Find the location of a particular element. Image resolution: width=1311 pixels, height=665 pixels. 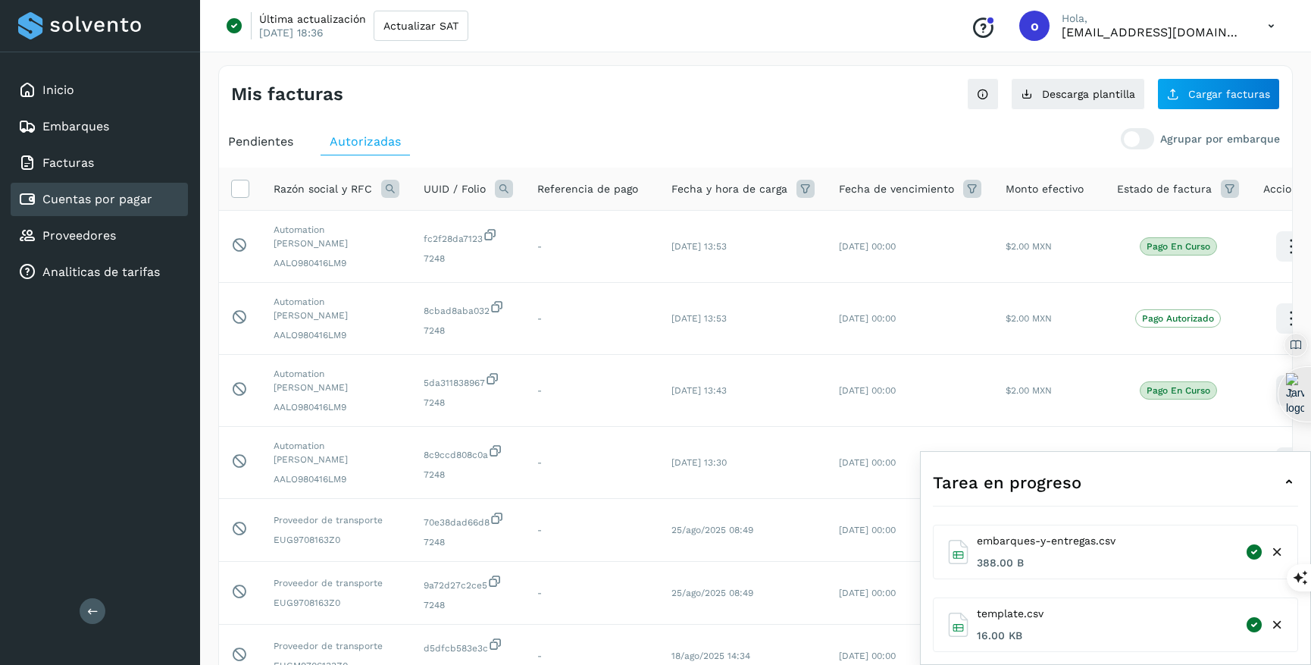

span: Autorizadas is located at coordinates (365, 141).